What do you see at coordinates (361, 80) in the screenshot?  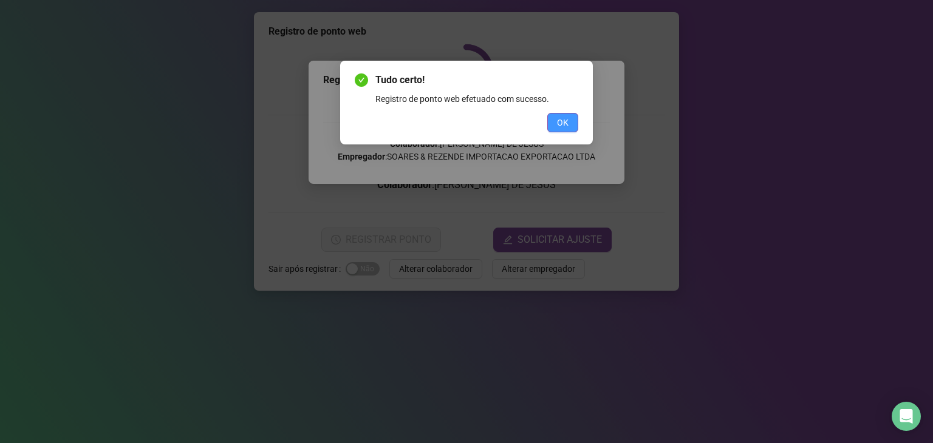 I see `span: check-circle` at bounding box center [361, 80].